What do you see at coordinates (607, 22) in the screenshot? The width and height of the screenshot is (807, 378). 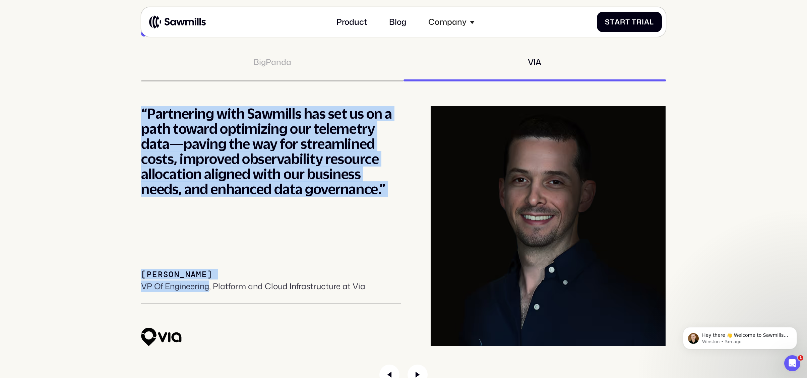 I see `span: S` at bounding box center [607, 22].